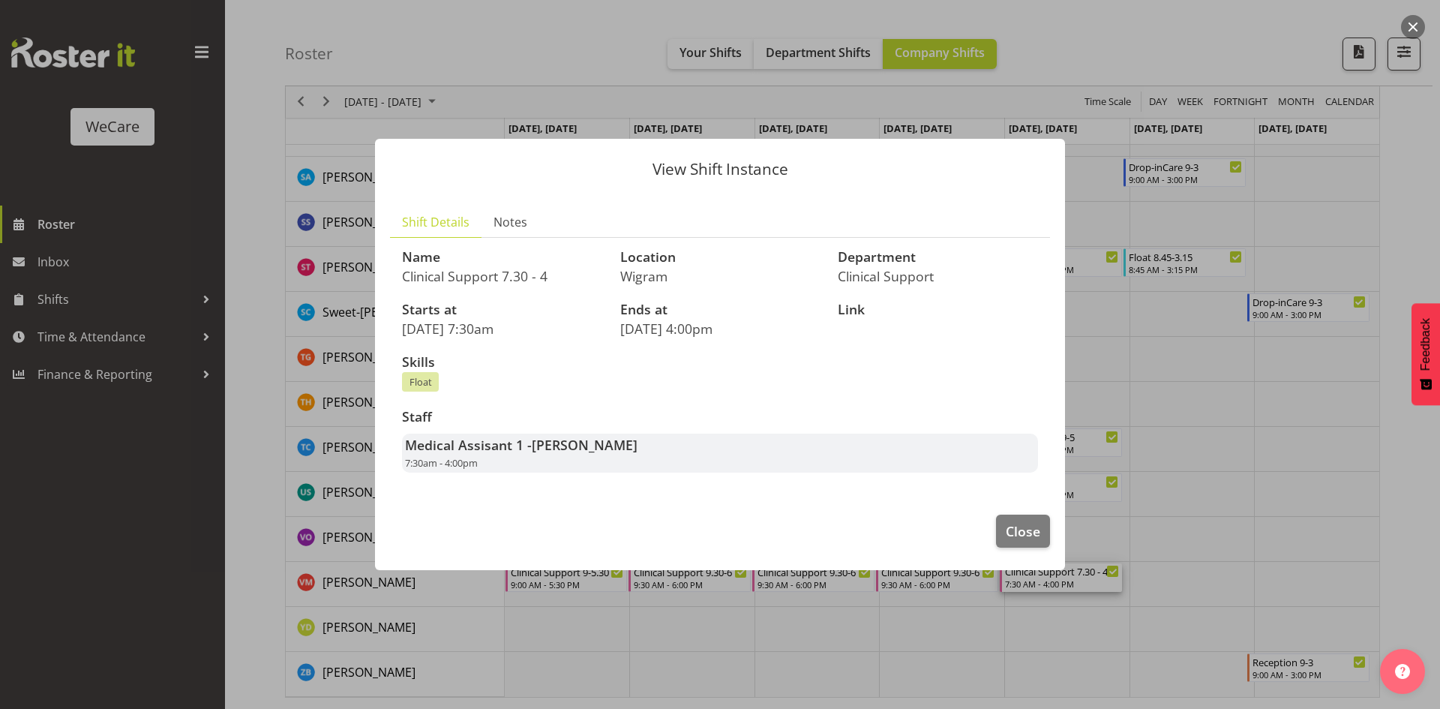 This screenshot has width=1440, height=709. Describe the element at coordinates (502, 310) in the screenshot. I see `h3: Starts at` at that location.